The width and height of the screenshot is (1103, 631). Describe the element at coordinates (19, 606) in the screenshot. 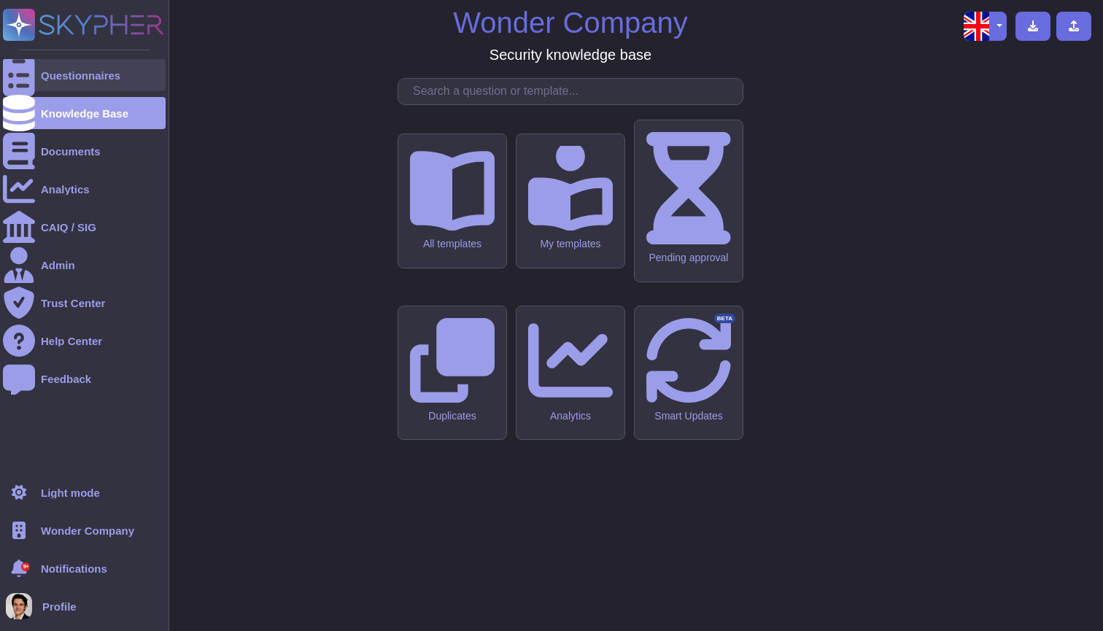

I see `img: user` at that location.